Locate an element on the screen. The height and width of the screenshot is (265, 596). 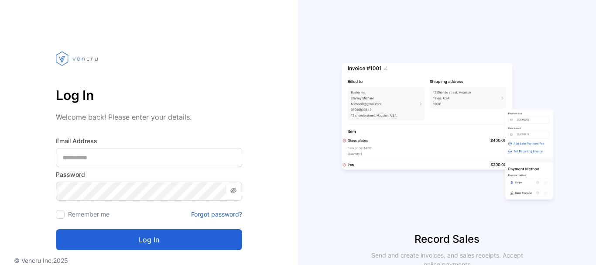
p: Record Sales is located at coordinates (447, 239).